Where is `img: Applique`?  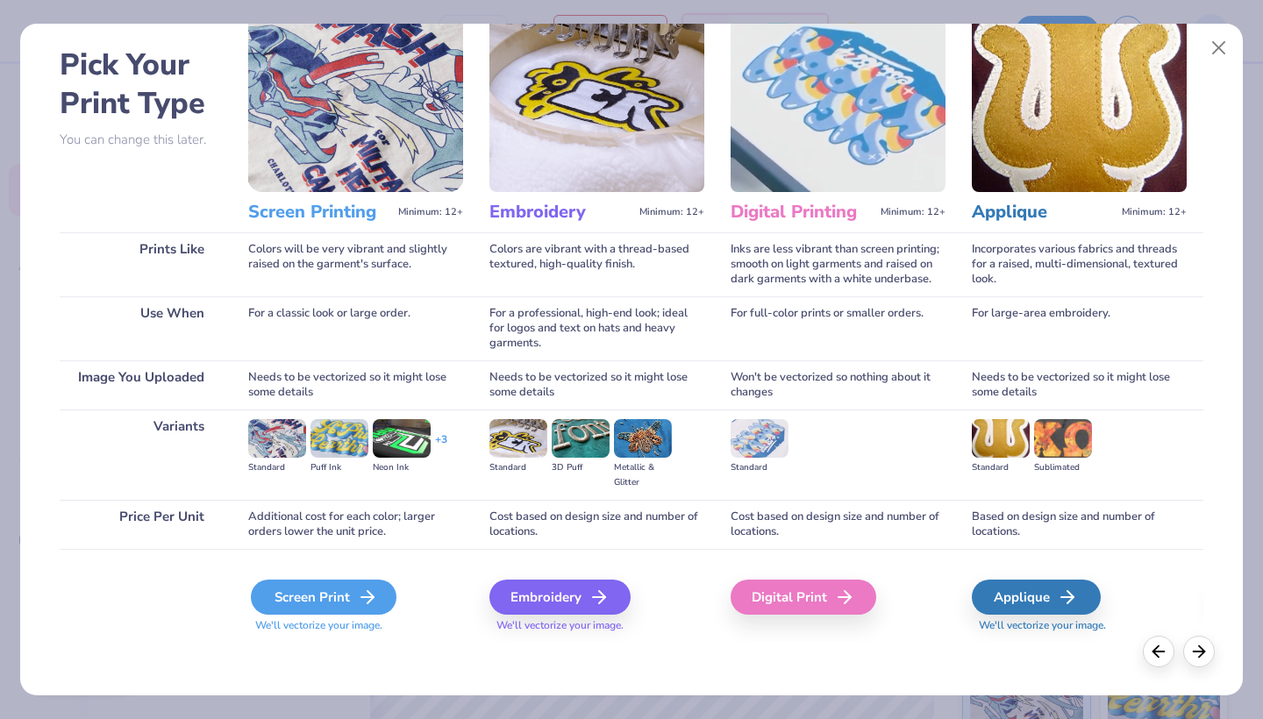
img: Applique is located at coordinates (1079, 102).